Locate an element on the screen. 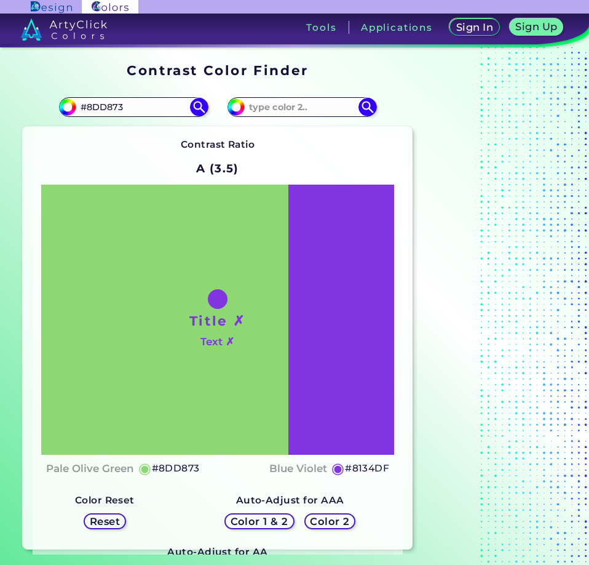 The image size is (589, 565). a: Sign In is located at coordinates (474, 27).